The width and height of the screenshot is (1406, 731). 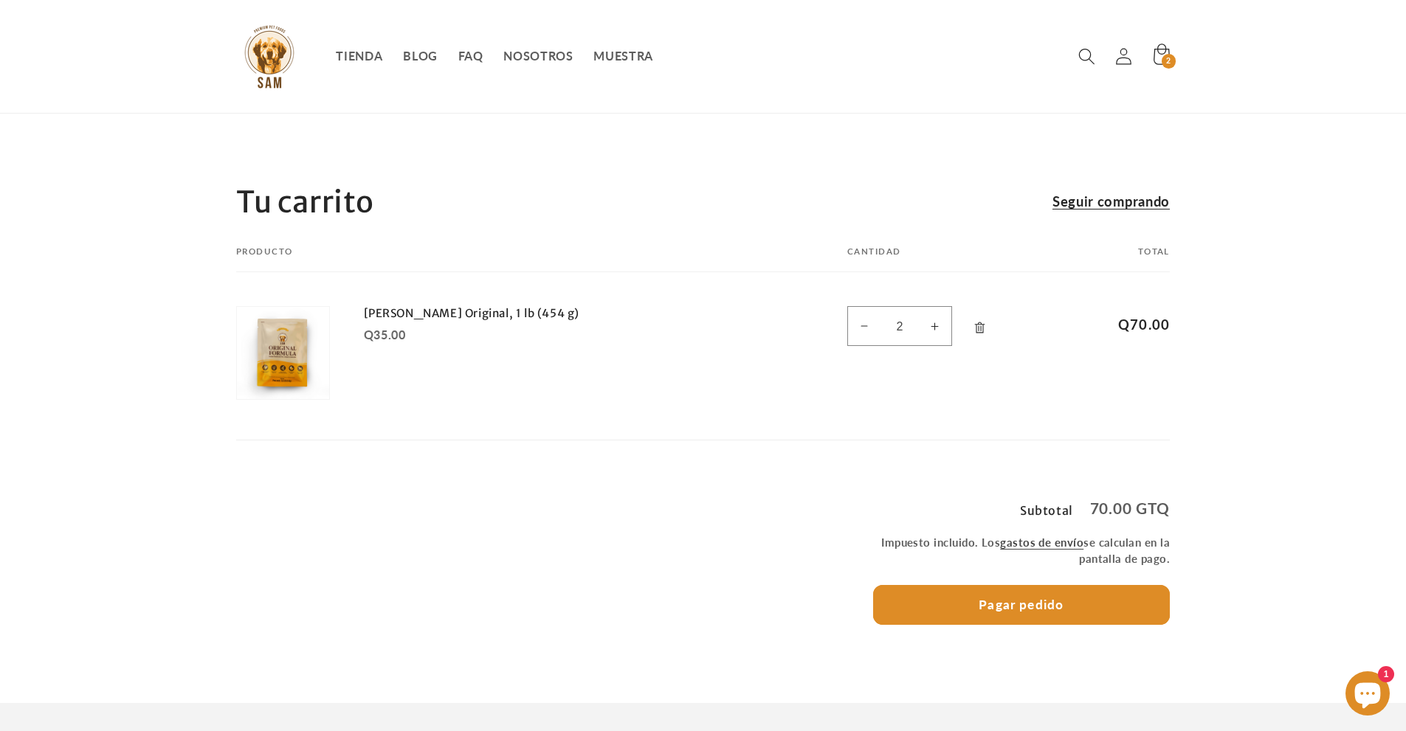 I want to click on span: NOSOTROS, so click(x=538, y=56).